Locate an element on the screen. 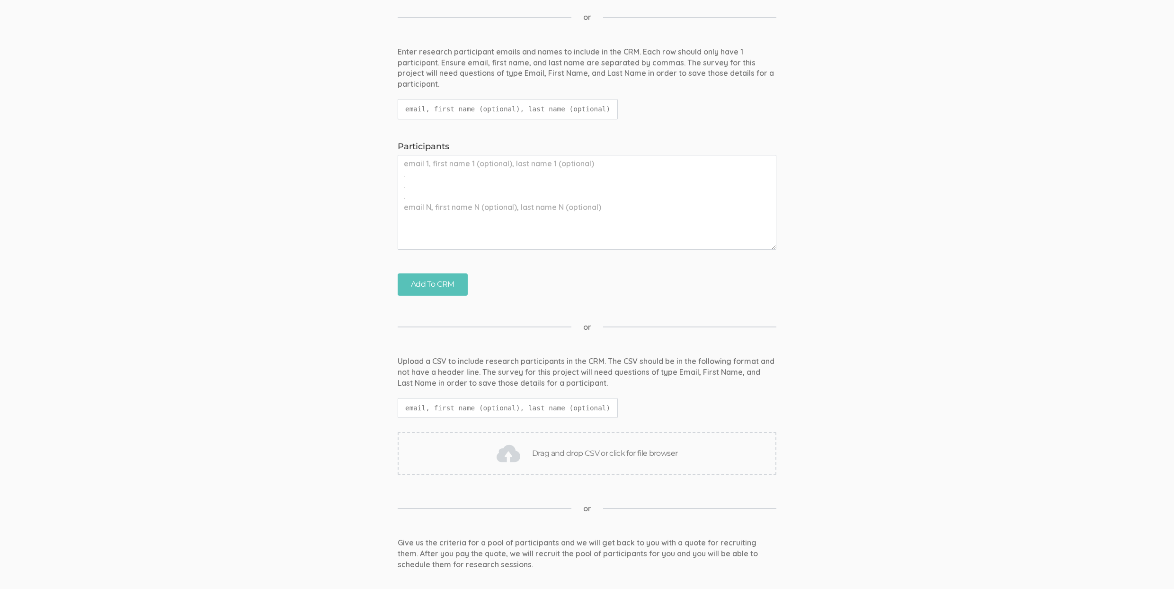 The width and height of the screenshot is (1174, 589). div: Give us the criteria for a pool of participants and we will get back to you with a quote for recr... is located at coordinates (587, 553).